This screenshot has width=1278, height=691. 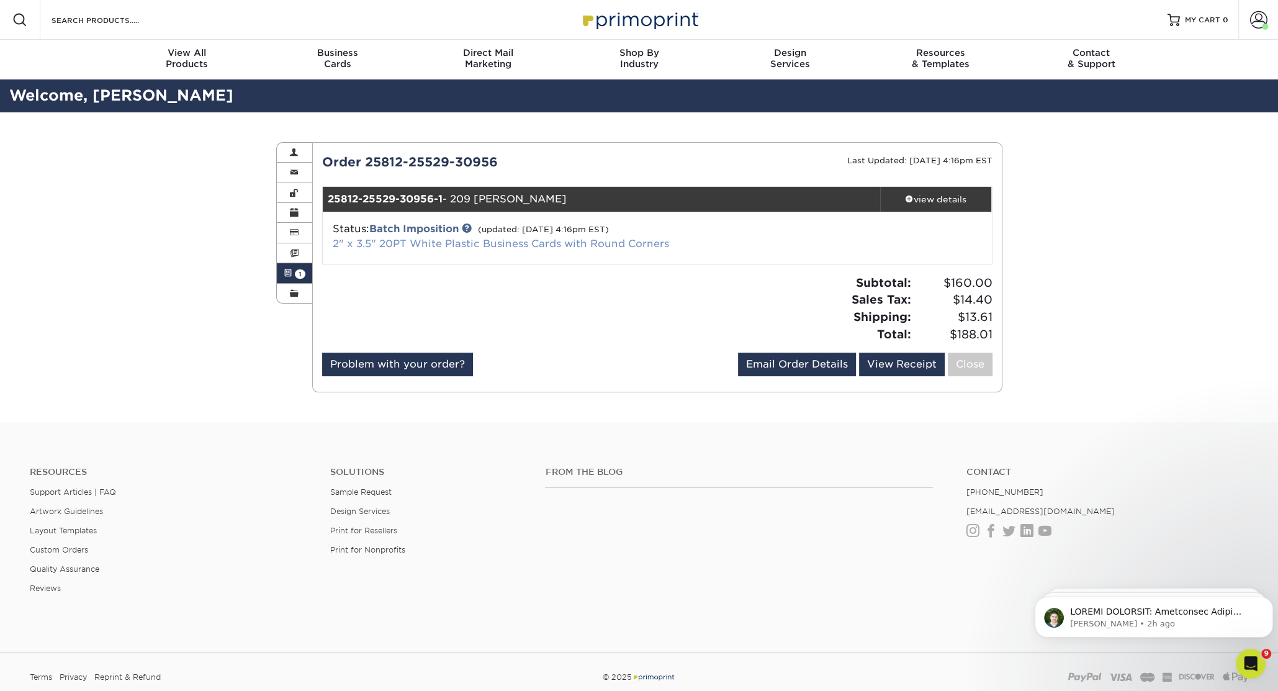 I want to click on div: Order 25812-25529-30956, so click(x=485, y=162).